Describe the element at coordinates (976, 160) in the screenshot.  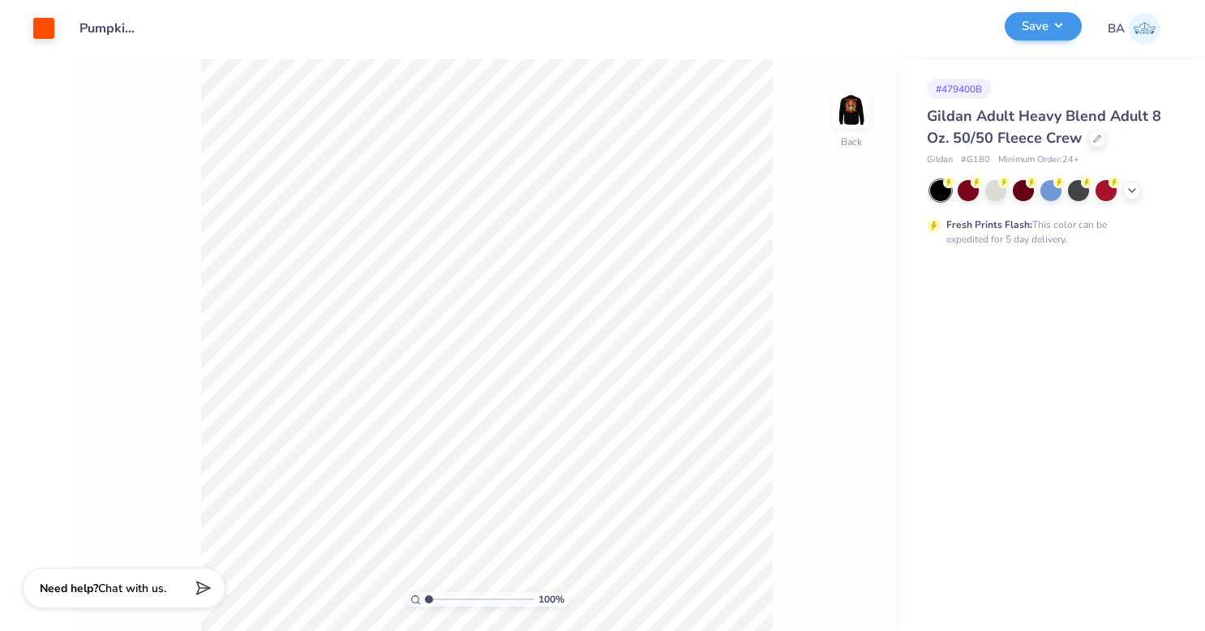
I see `span: # G180` at that location.